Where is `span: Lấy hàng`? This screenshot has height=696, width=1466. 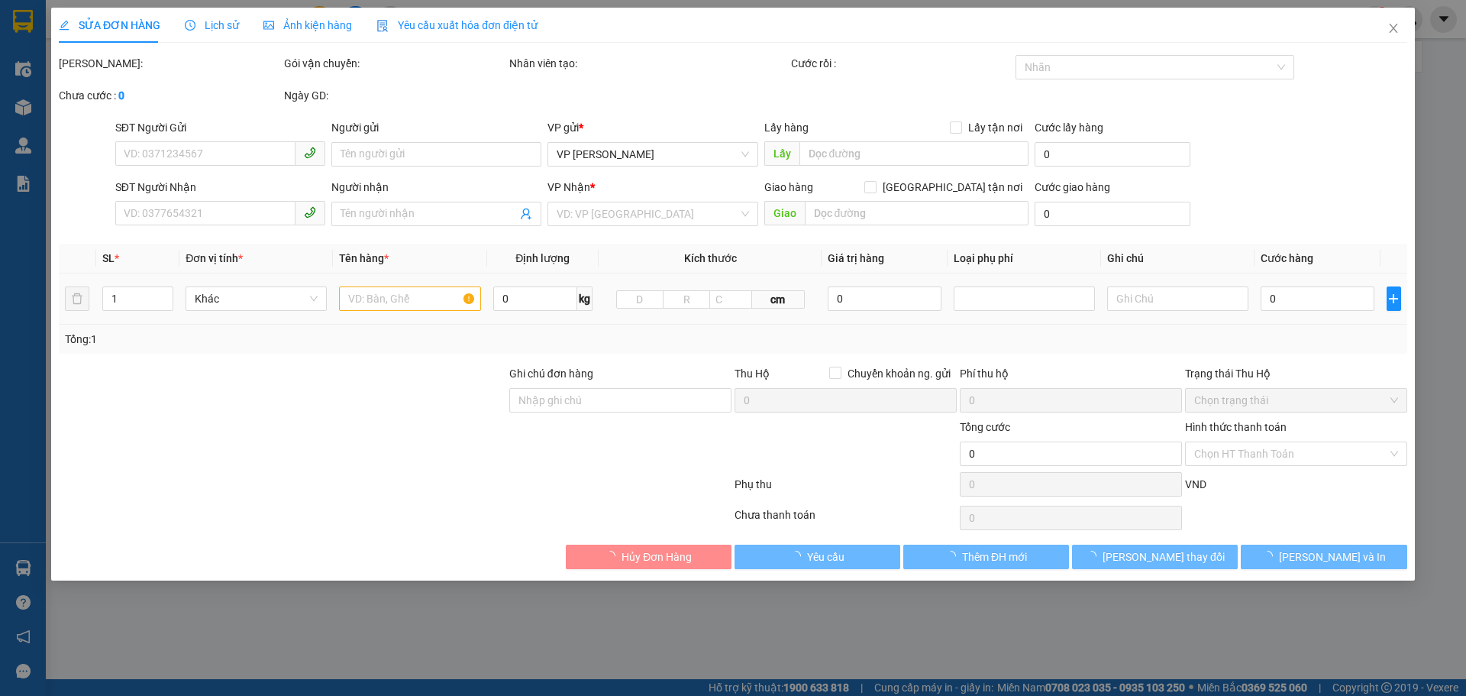
span: Lấy hàng is located at coordinates (787, 128).